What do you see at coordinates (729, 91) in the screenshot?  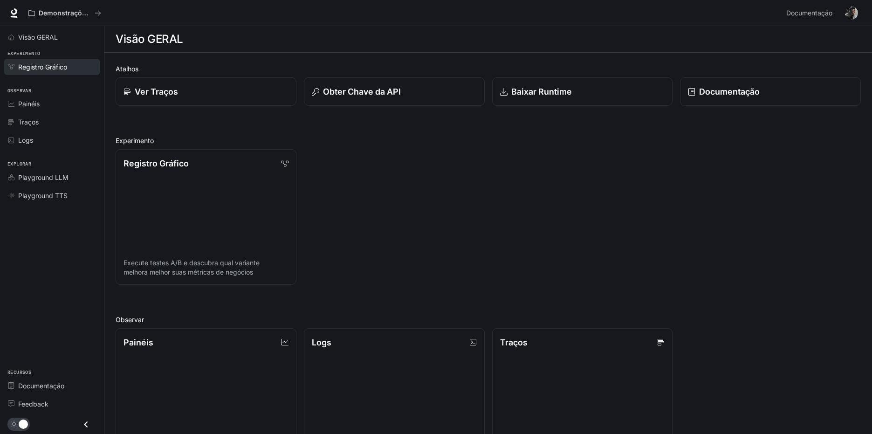 I see `p: Documentação` at bounding box center [729, 91].